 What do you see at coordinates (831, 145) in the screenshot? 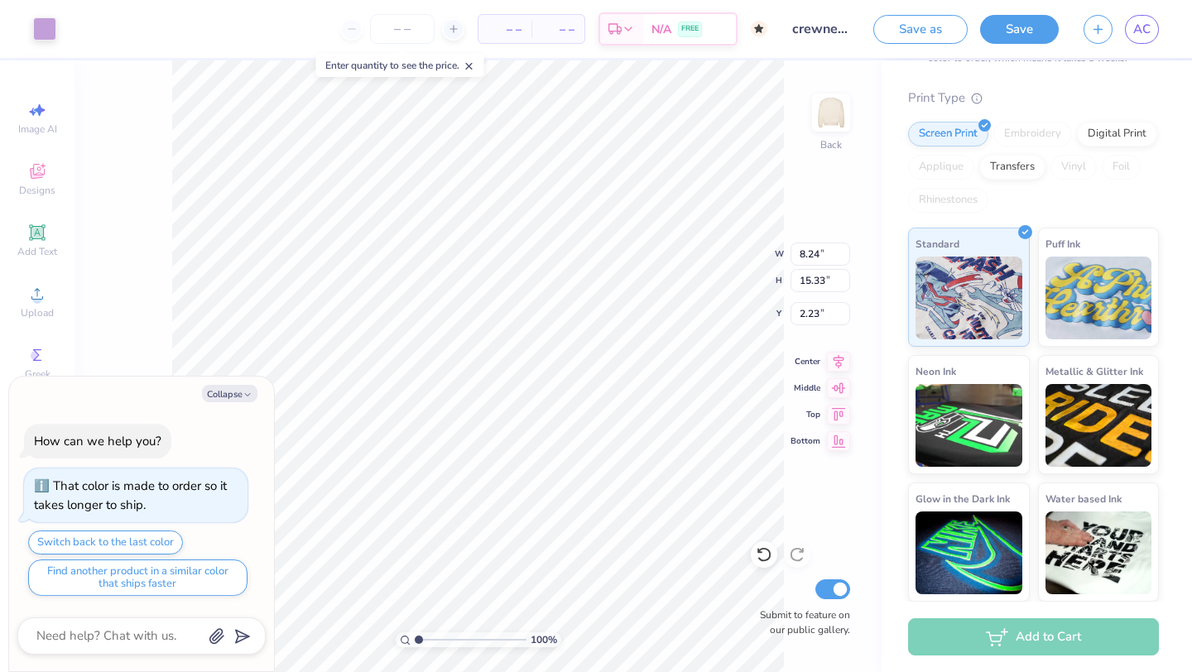
I see `div: Back` at bounding box center [831, 145].